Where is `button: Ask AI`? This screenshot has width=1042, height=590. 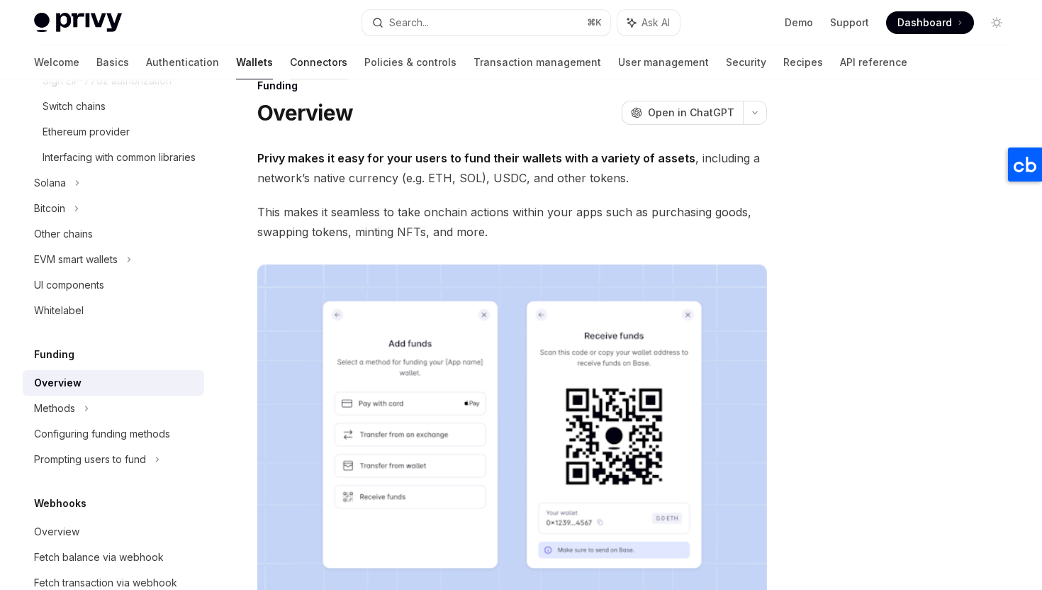 button: Ask AI is located at coordinates (649, 23).